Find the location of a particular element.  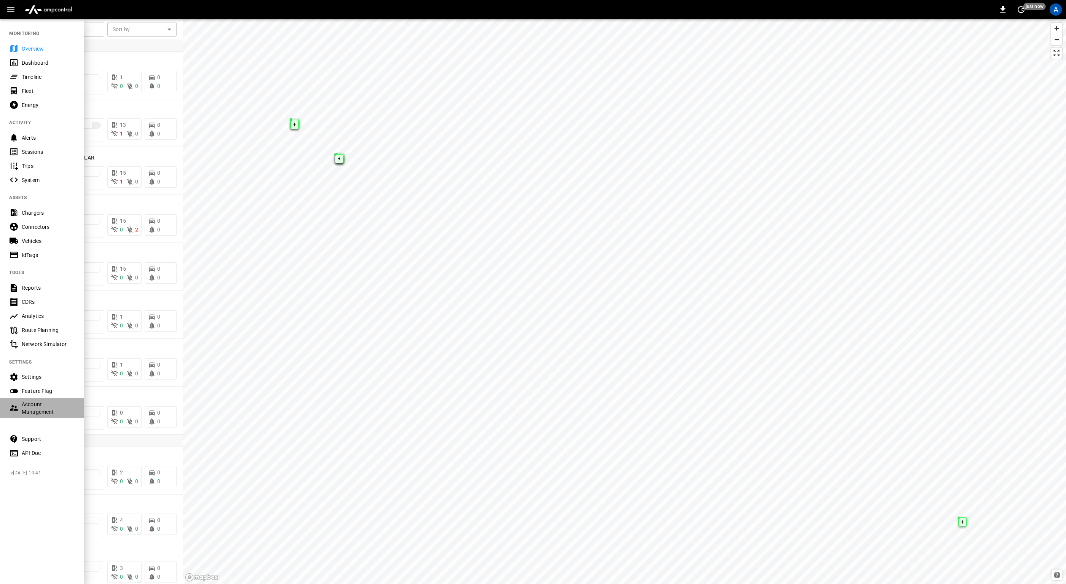

div: profile-icon is located at coordinates (1055, 10).